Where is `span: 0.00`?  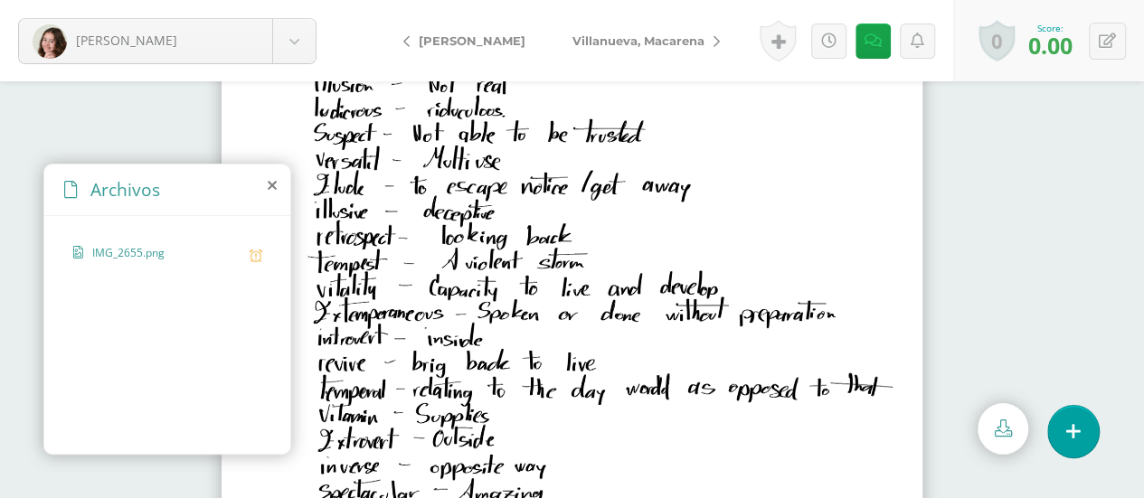
span: 0.00 is located at coordinates (1050, 45).